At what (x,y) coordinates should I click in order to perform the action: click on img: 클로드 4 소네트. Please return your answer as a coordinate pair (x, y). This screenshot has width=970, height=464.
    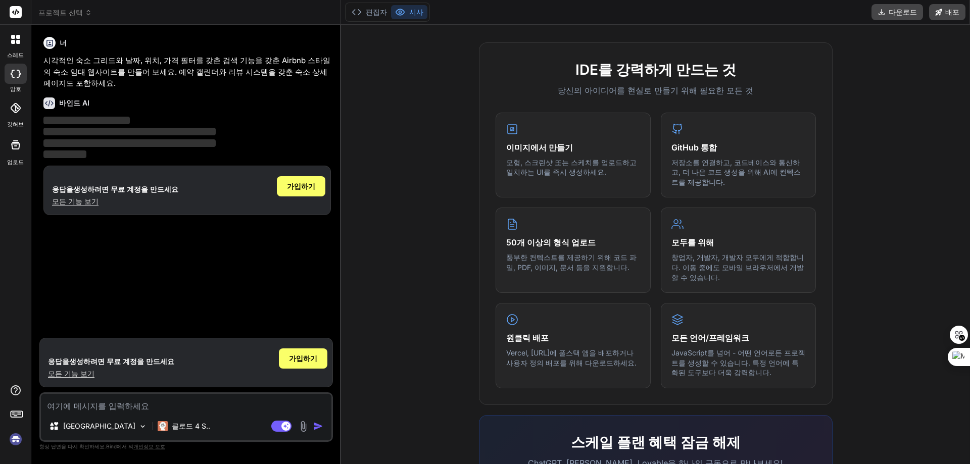
    Looking at the image, I should click on (163, 426).